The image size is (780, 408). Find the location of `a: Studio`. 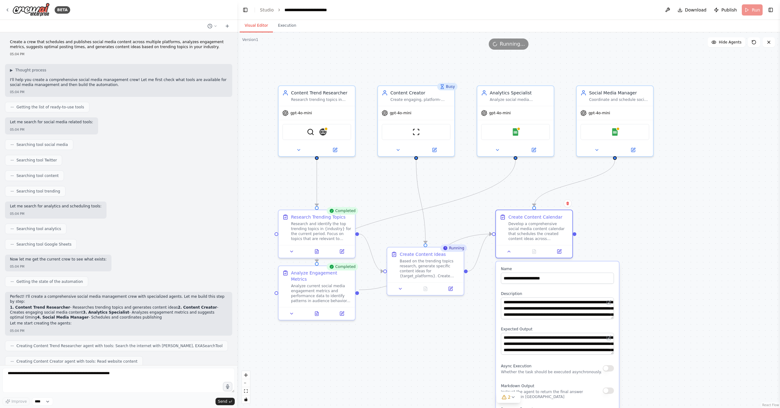

a: Studio is located at coordinates (267, 10).